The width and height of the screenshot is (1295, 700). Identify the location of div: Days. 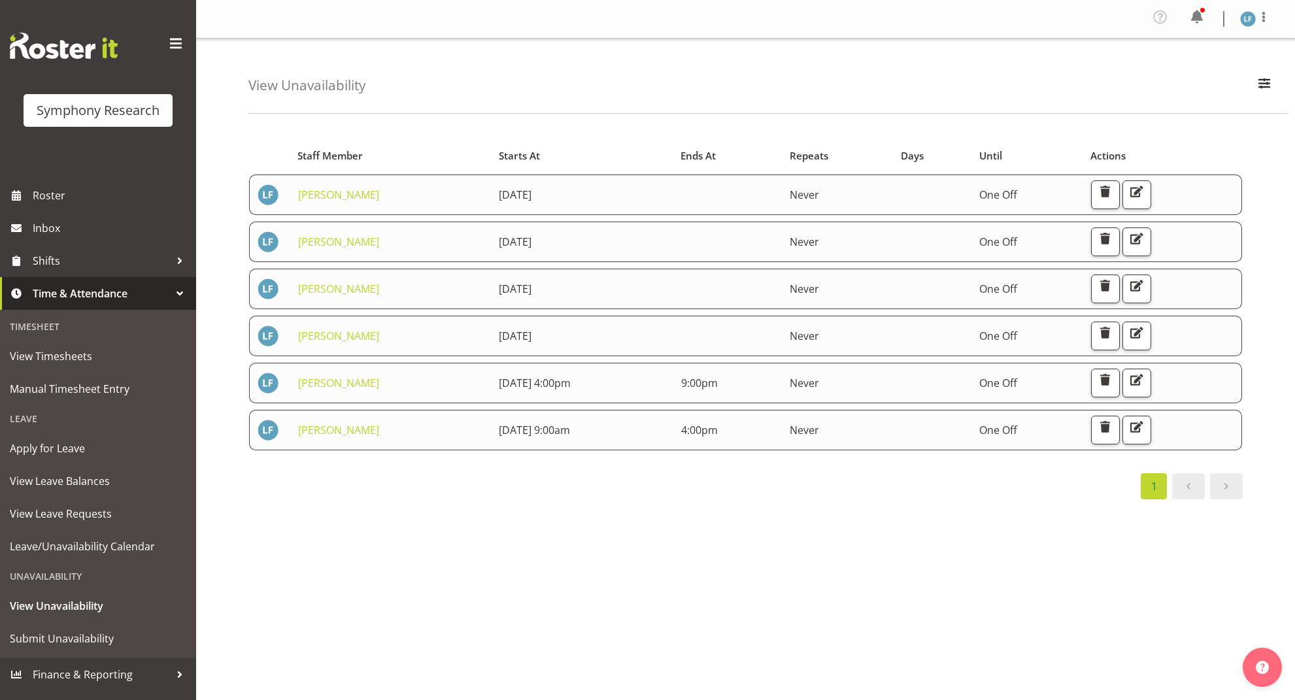
(933, 156).